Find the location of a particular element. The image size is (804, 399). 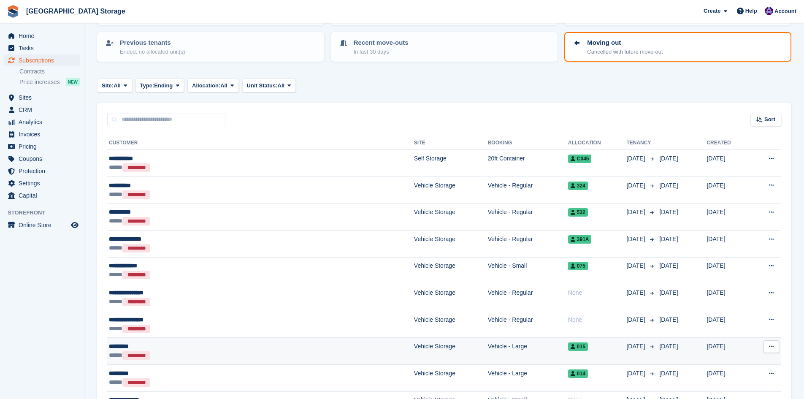

span: 014 is located at coordinates (578, 373).